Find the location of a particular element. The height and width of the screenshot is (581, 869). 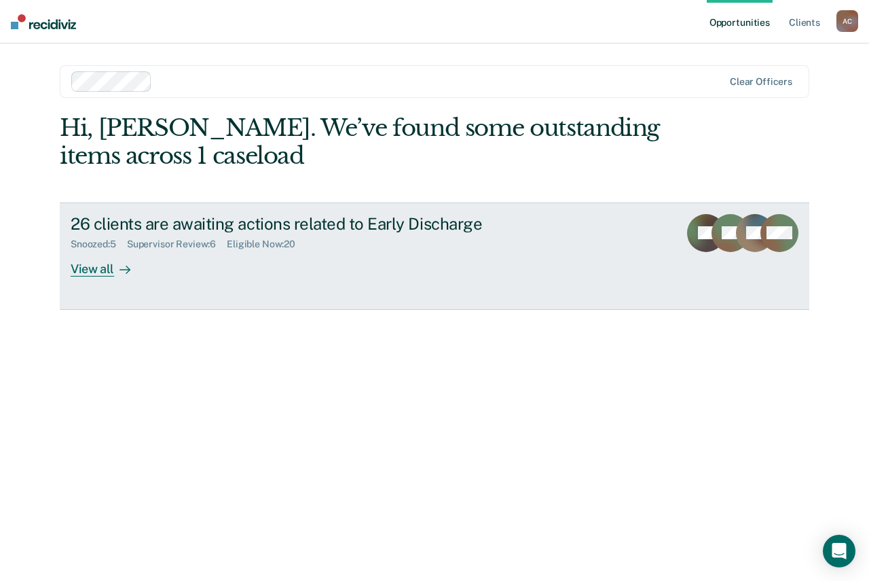

button: AC is located at coordinates (848, 21).